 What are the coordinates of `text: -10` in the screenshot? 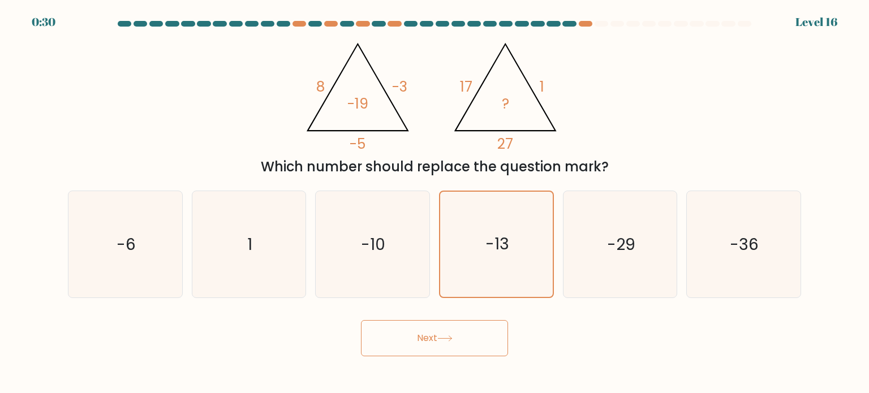 It's located at (373, 244).